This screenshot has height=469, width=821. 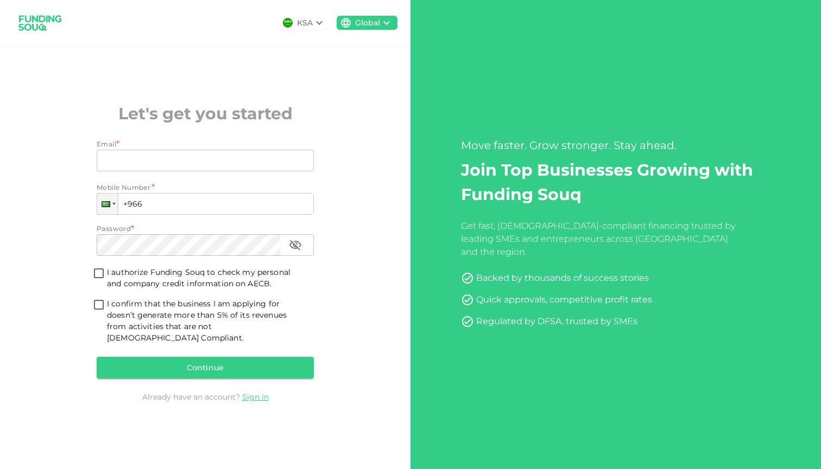 What do you see at coordinates (205, 368) in the screenshot?
I see `button: Continue` at bounding box center [205, 368].